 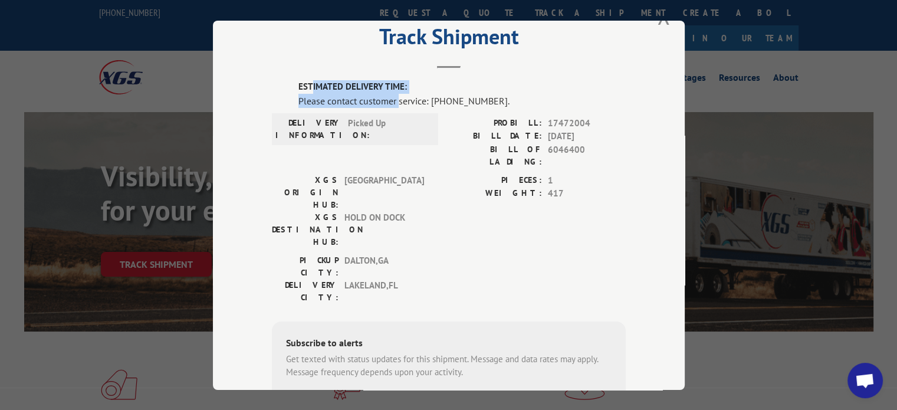 I want to click on span: 6046400, so click(x=586, y=155).